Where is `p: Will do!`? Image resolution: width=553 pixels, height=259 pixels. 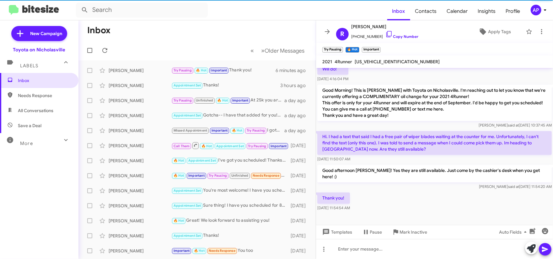
p: Will do! is located at coordinates (332, 69).